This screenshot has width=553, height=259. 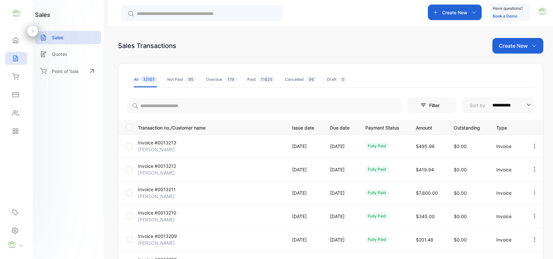 I want to click on div: Overdue, so click(x=221, y=79).